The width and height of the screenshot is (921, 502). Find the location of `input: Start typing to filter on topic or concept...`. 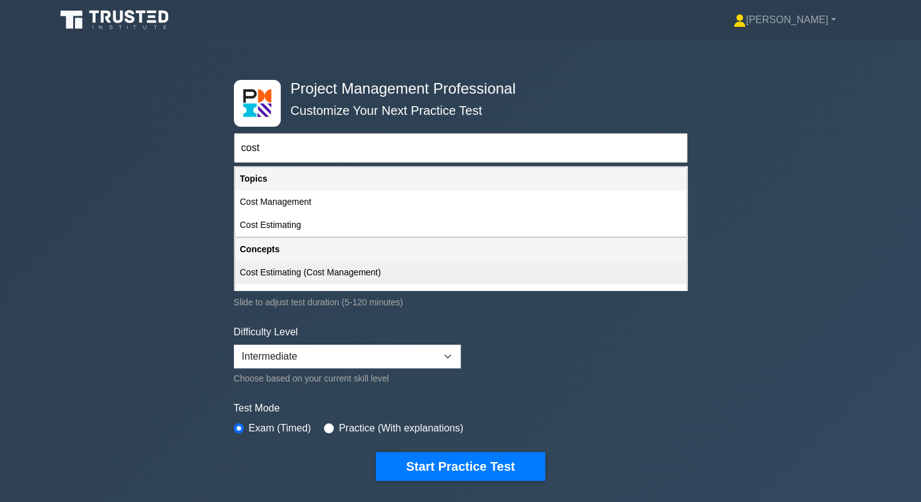

input: Start typing to filter on topic or concept... is located at coordinates (461, 148).